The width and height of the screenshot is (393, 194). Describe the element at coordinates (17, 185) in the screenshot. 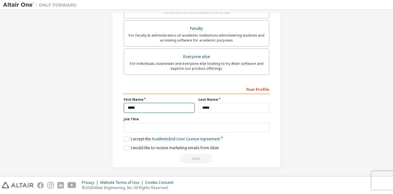

I see `img: altair_logo.svg` at that location.